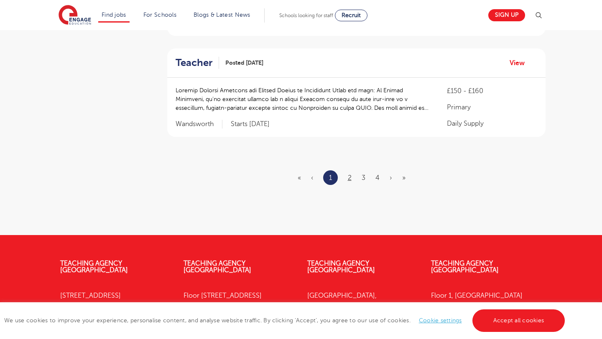  Describe the element at coordinates (222, 15) in the screenshot. I see `a: Blogs & Latest News` at that location.